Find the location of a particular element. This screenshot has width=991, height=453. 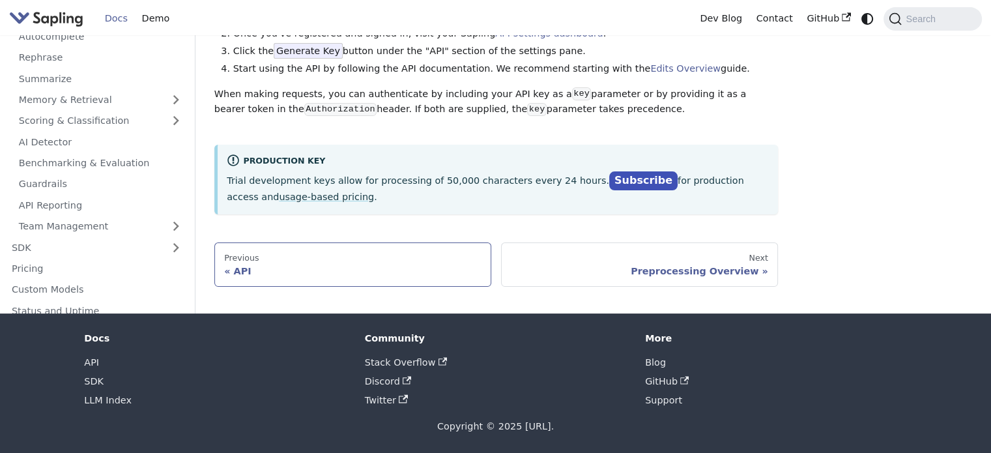

a: Stack Overflow is located at coordinates (406, 362).